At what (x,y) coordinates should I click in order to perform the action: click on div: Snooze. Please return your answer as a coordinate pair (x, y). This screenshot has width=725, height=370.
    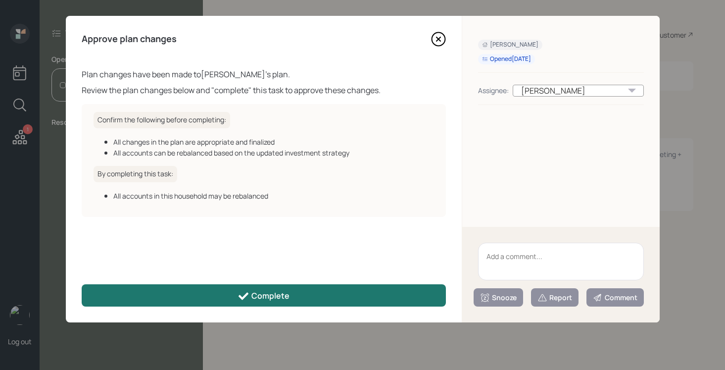
    Looking at the image, I should click on (498, 297).